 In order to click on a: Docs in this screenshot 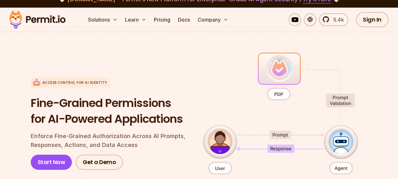, I will do `click(184, 20)`.